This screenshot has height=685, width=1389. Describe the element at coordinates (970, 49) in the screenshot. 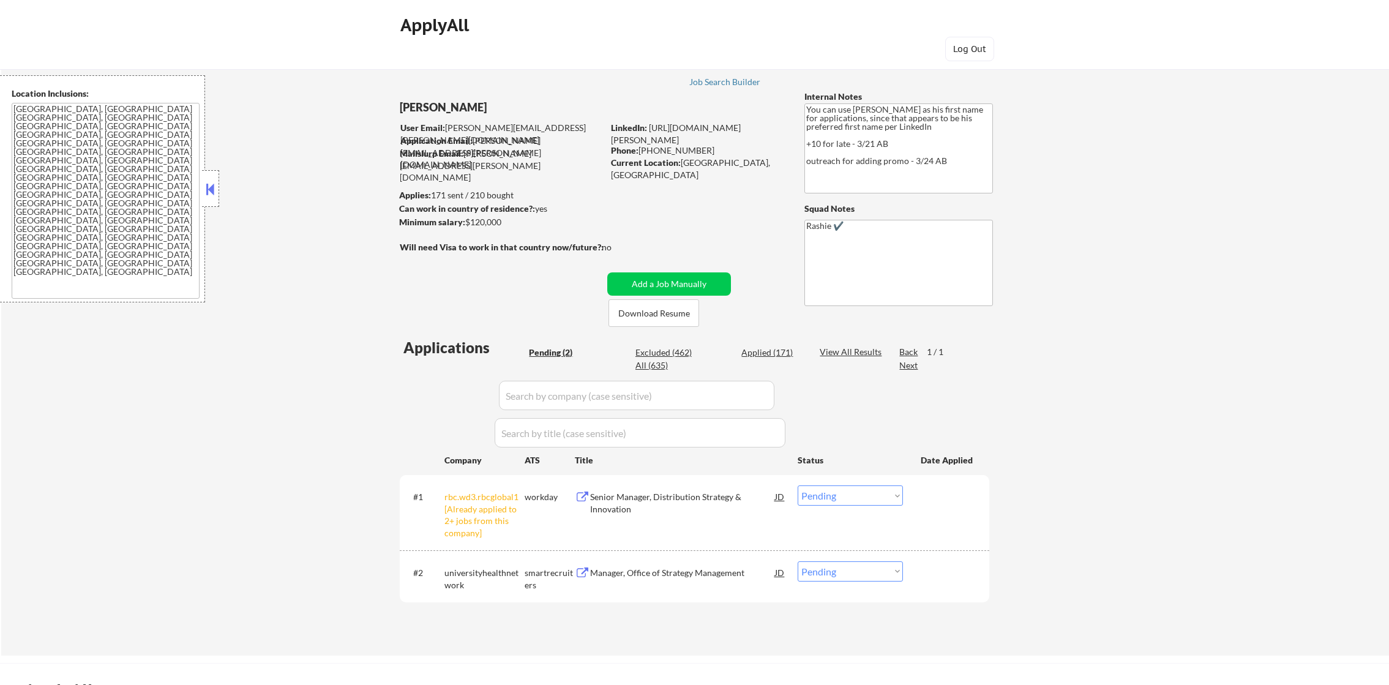

I see `button: Log Out` at that location.